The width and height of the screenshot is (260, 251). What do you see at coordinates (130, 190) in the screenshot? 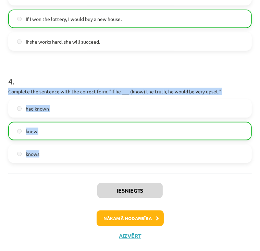
I see `button: Iesniegts` at bounding box center [130, 190].